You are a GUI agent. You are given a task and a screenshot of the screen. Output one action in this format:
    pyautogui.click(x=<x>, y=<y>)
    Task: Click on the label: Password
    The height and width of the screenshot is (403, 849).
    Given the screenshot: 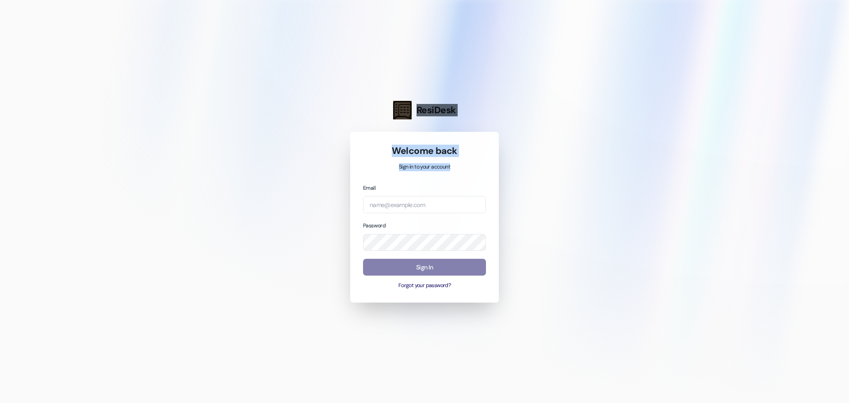 What is the action you would take?
    pyautogui.click(x=374, y=226)
    